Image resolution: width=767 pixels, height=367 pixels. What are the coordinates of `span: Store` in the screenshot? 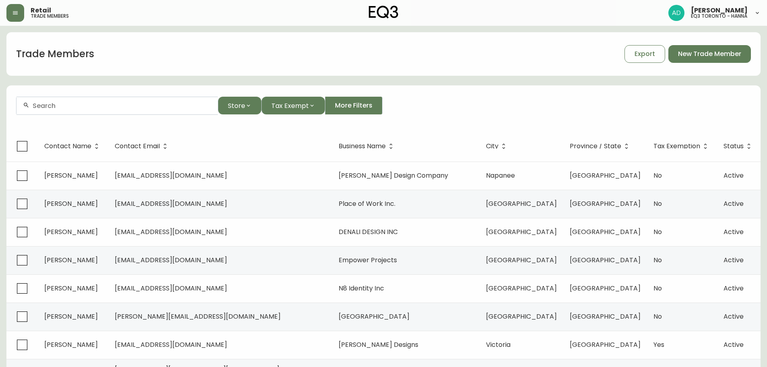 It's located at (236, 105).